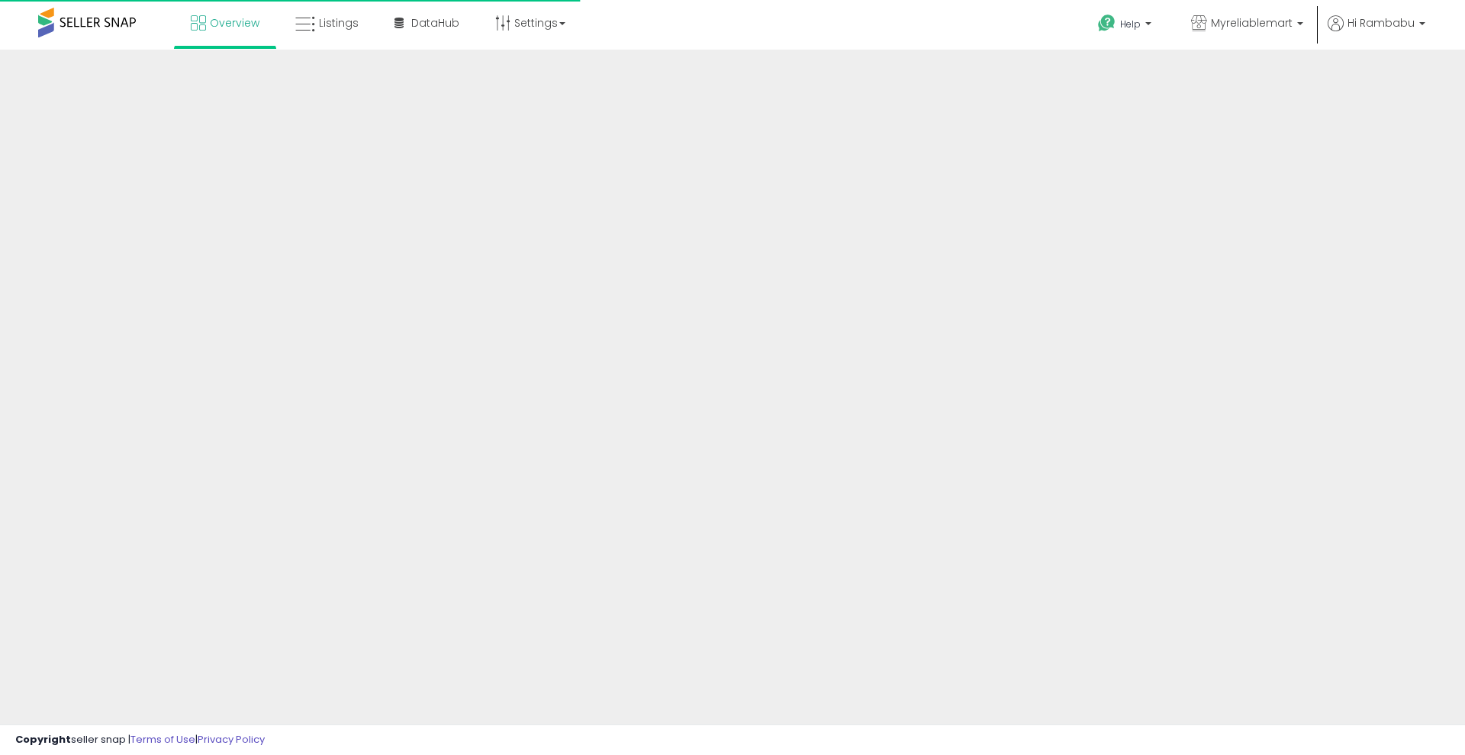  I want to click on span: Listings, so click(339, 23).